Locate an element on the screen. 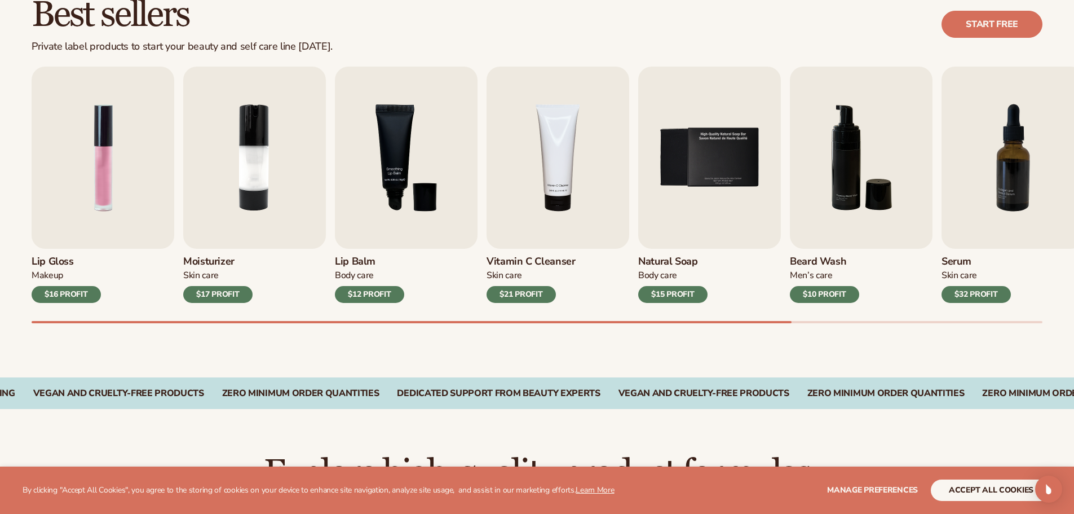 This screenshot has height=514, width=1074. a: 2 / 9 is located at coordinates (254, 184).